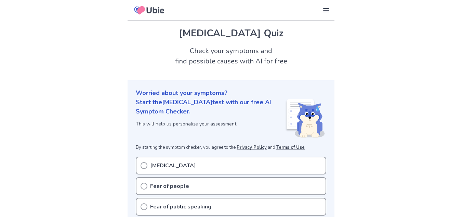  I want to click on p: Fear of people, so click(170, 186).